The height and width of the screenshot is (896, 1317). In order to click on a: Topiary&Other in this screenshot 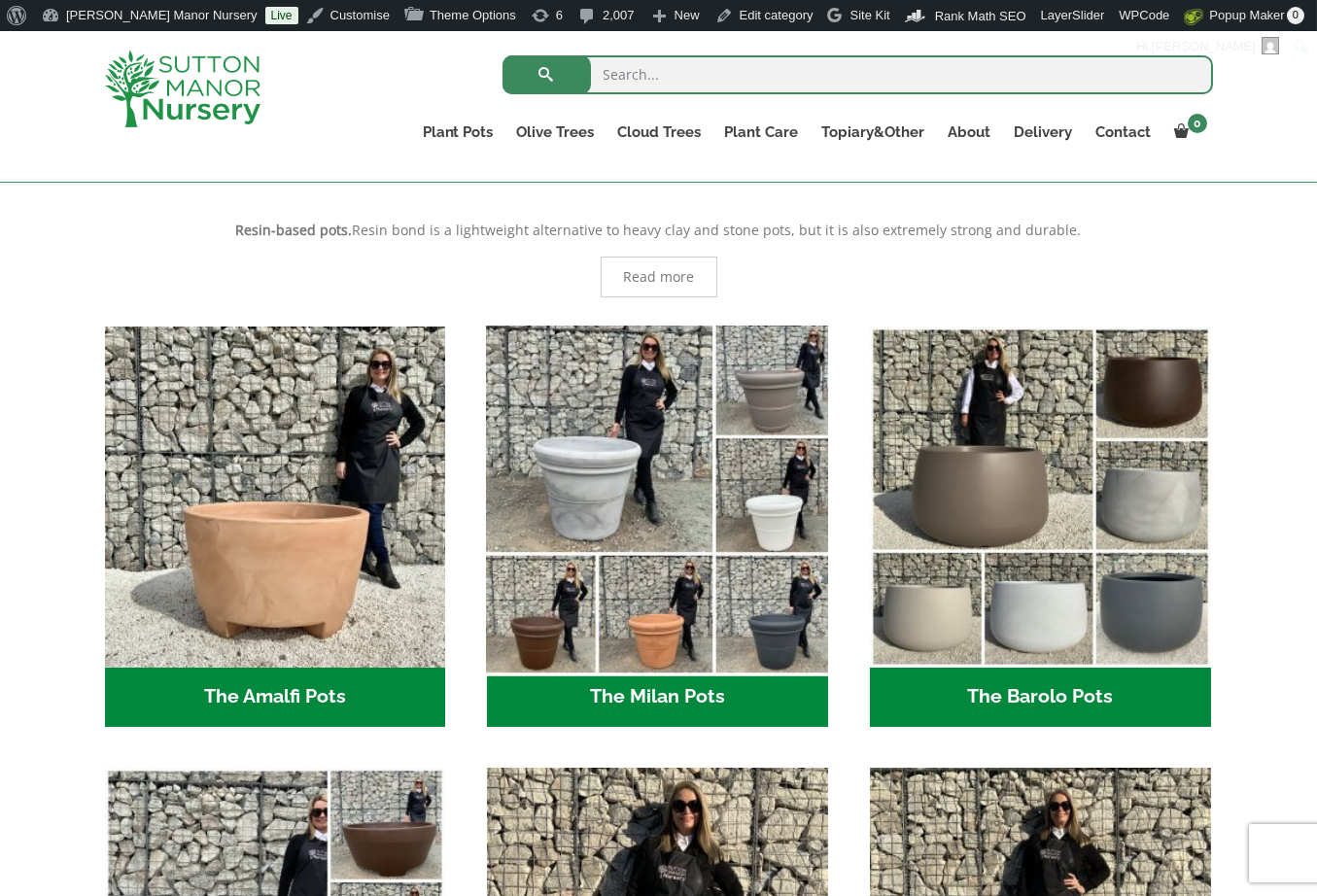, I will do `click(873, 133)`.